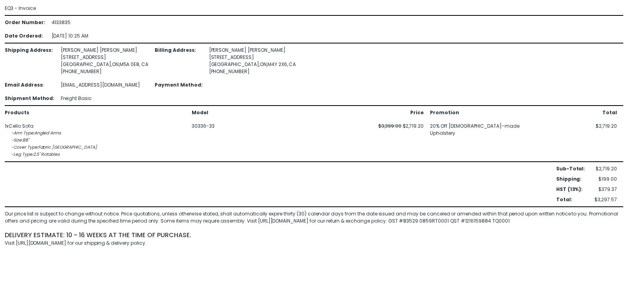 The height and width of the screenshot is (306, 628). What do you see at coordinates (571, 179) in the screenshot?
I see `div: Shipping :` at bounding box center [571, 179].